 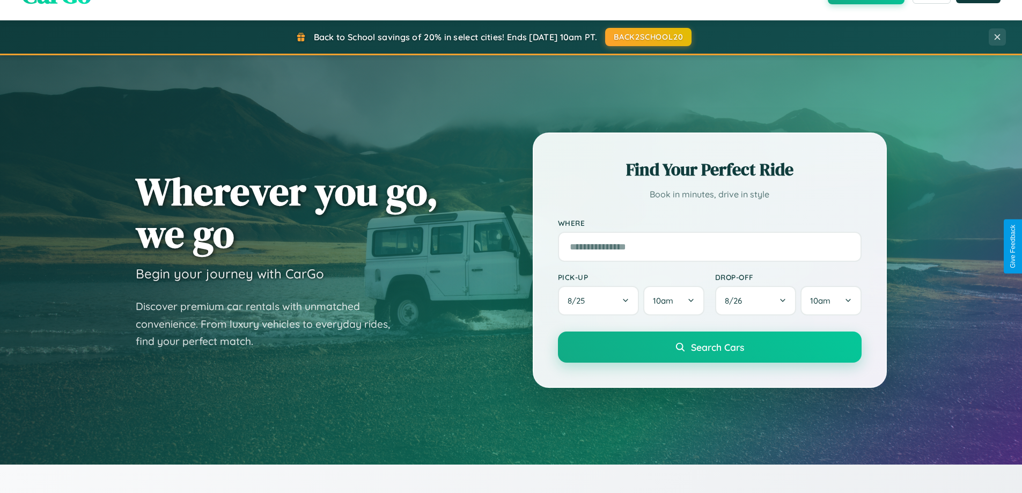 What do you see at coordinates (287, 212) in the screenshot?
I see `h1: Wherever you go, we go` at bounding box center [287, 212].